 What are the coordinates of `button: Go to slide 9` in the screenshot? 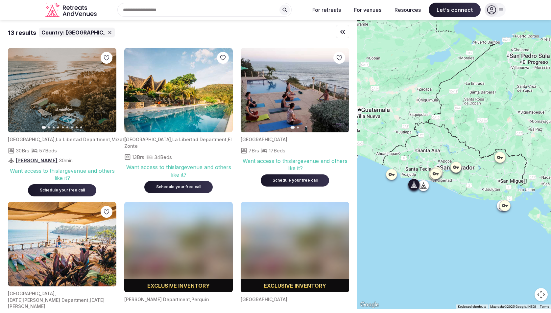 It's located at (81, 127).